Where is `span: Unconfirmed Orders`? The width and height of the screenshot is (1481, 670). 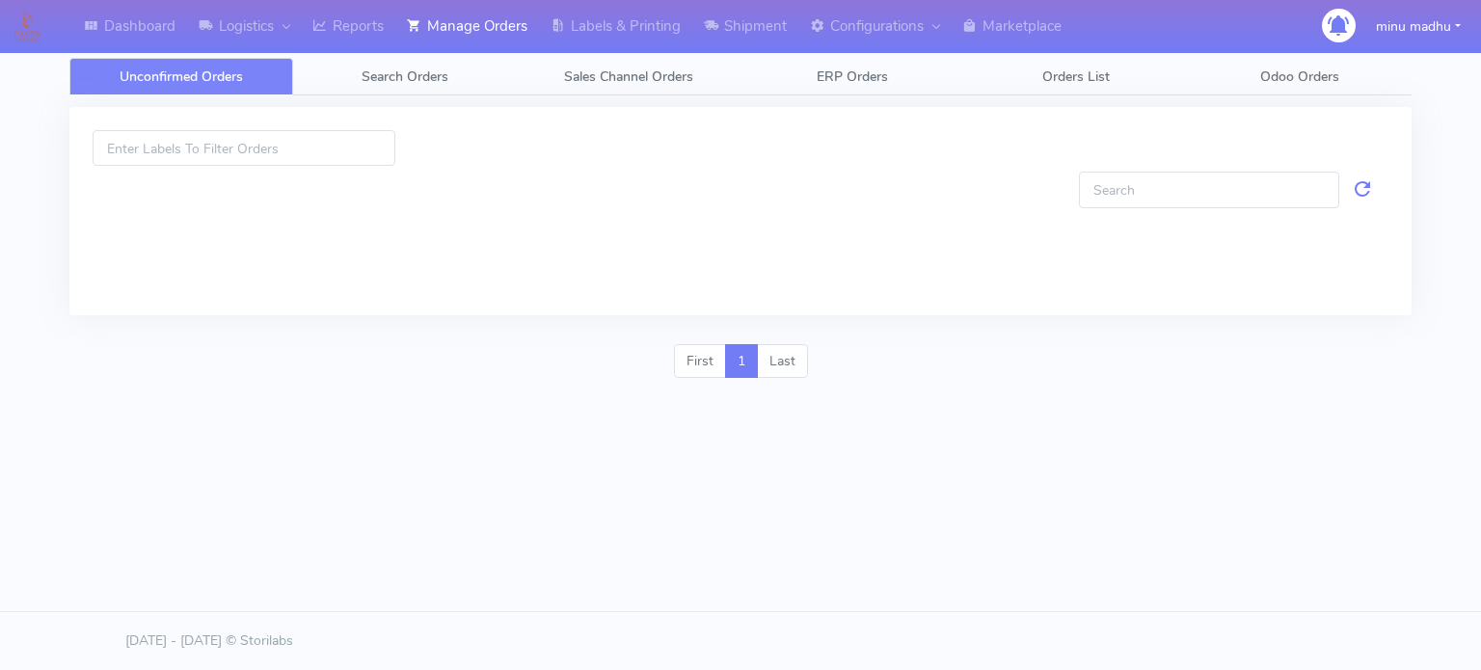
span: Unconfirmed Orders is located at coordinates (181, 76).